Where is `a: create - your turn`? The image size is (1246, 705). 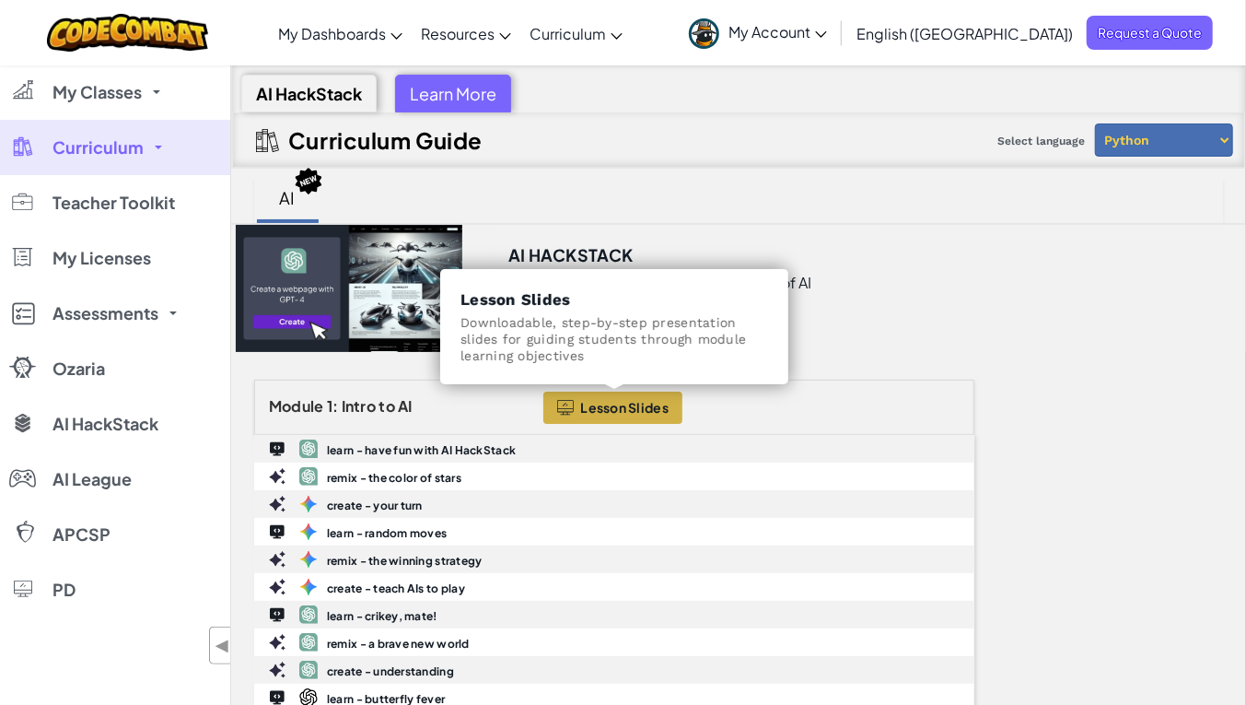
a: create - your turn is located at coordinates (614, 504).